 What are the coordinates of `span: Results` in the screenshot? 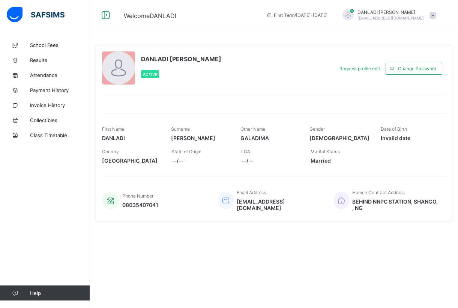 It's located at (60, 60).